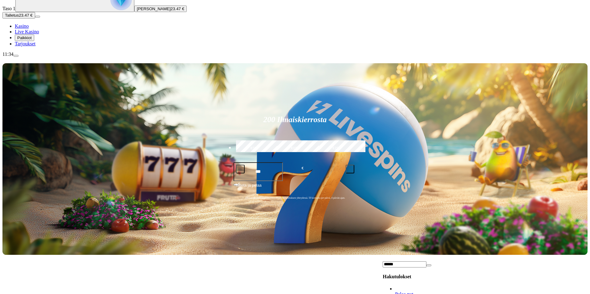 The image size is (590, 294). I want to click on button: minus icon, so click(240, 169).